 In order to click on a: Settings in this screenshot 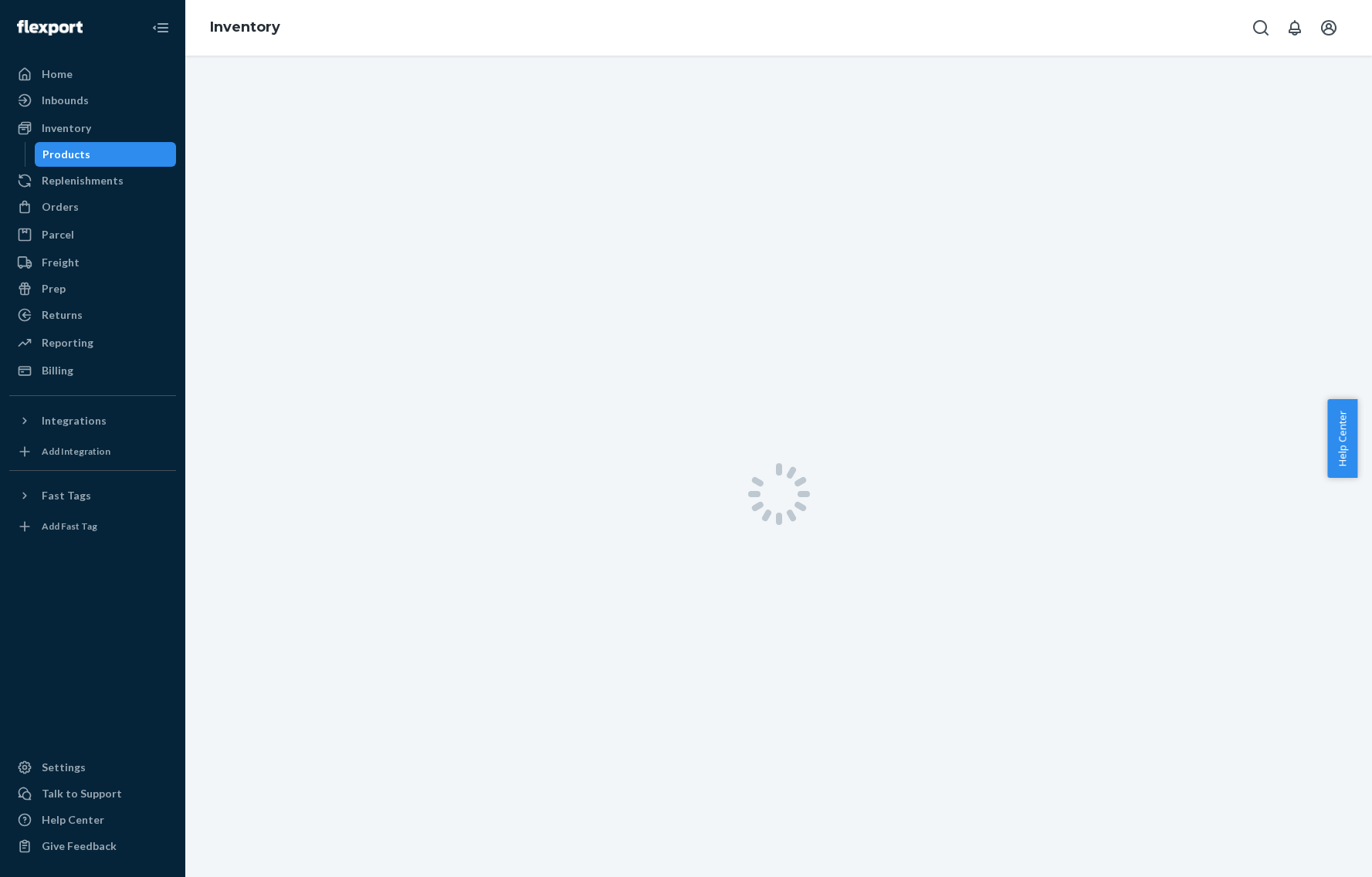, I will do `click(92, 768)`.